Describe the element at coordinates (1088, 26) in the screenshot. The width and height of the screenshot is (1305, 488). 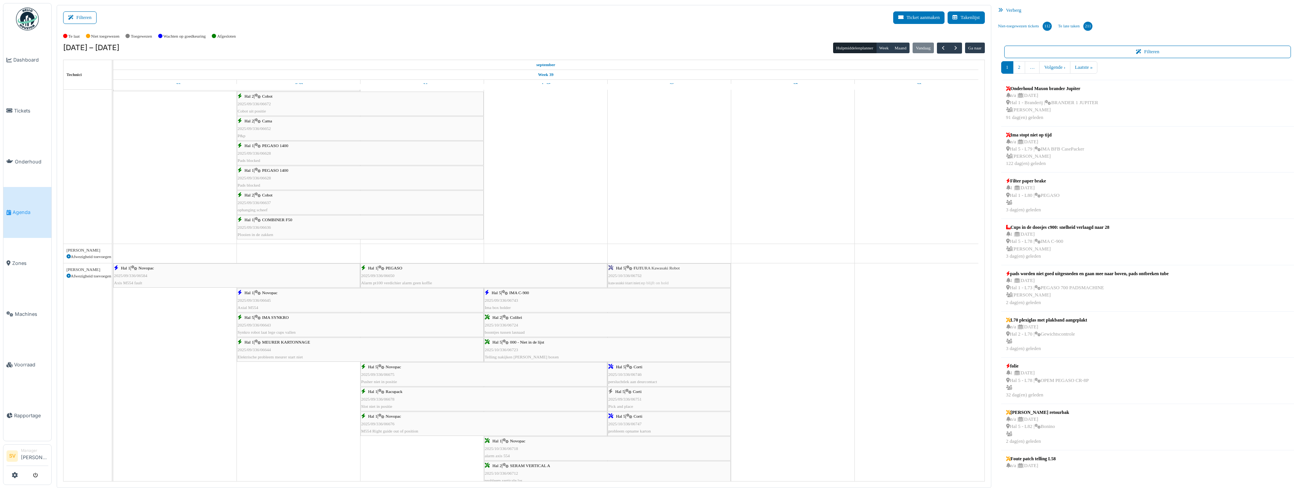
I see `div: 211` at that location.